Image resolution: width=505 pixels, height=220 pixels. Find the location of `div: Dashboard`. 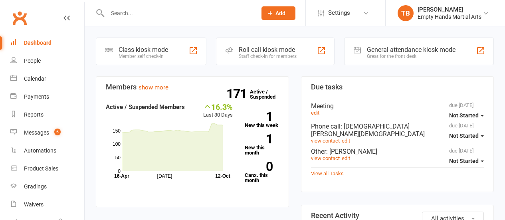

div: Dashboard is located at coordinates (38, 43).